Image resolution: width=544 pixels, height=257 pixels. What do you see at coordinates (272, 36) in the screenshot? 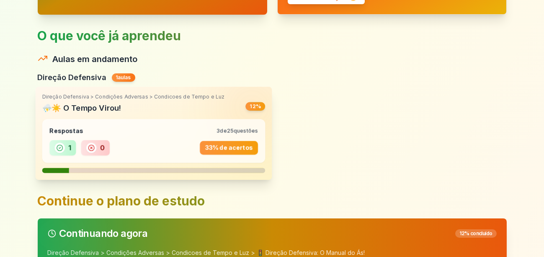
I see `h2: O que você já aprendeu` at bounding box center [272, 36].